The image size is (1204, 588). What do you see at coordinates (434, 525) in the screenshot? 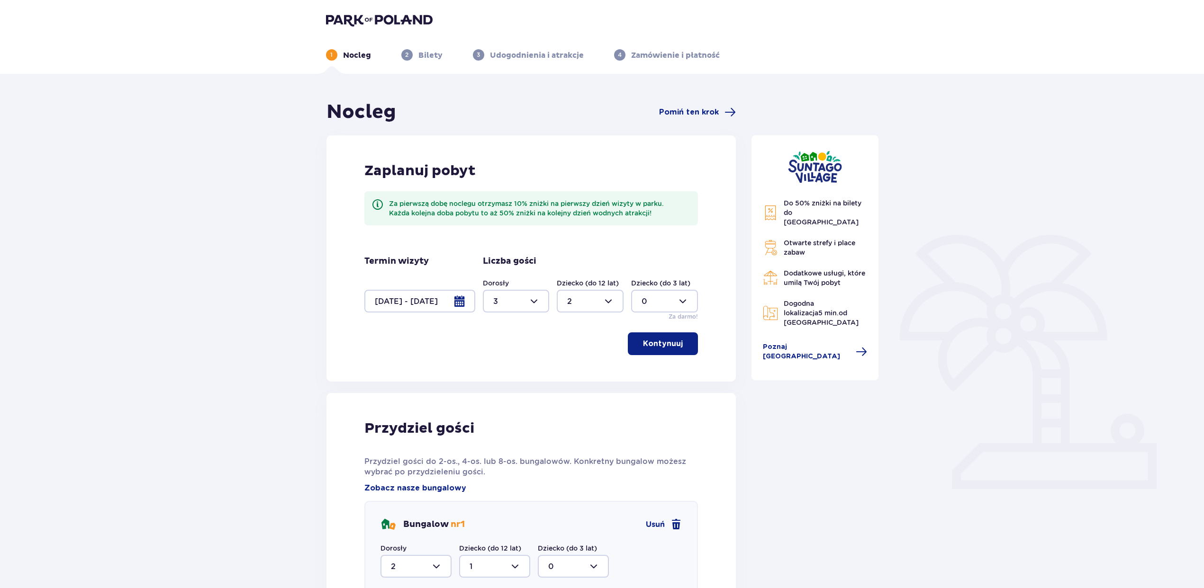
I see `p: Bungalow` at bounding box center [434, 525].